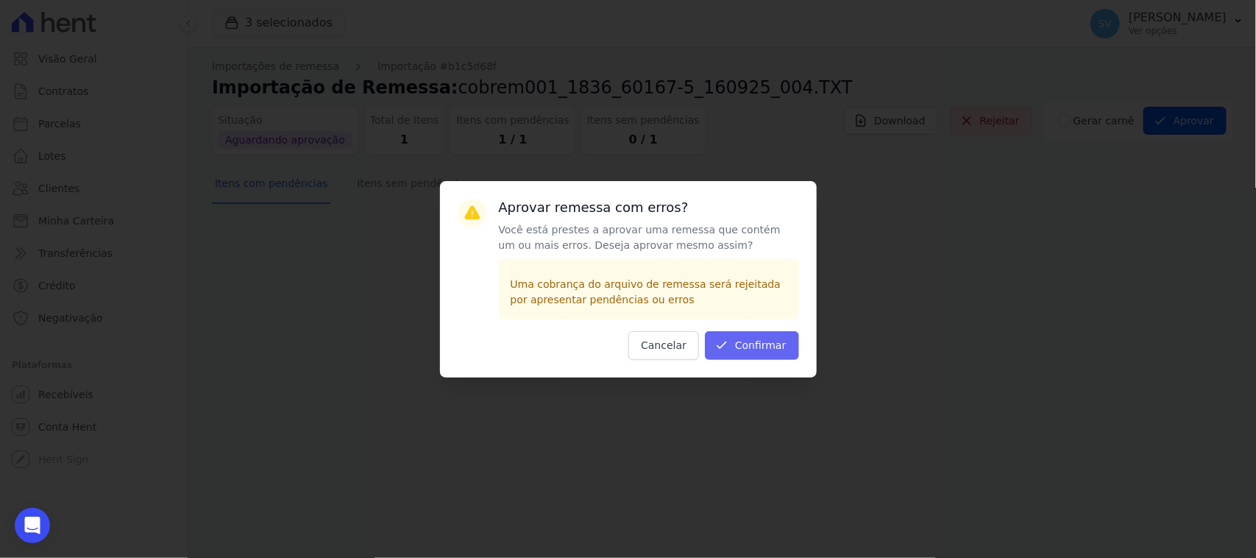 The height and width of the screenshot is (558, 1256). Describe the element at coordinates (649, 208) in the screenshot. I see `h3: Aprovar remessa com erros?` at that location.